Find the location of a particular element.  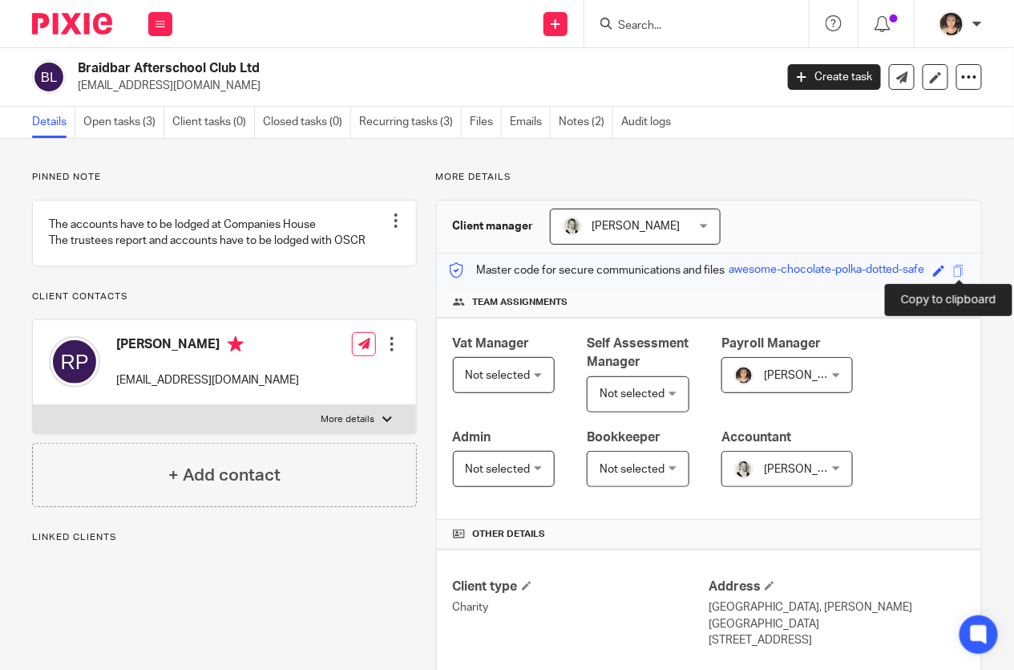

p: Client contacts is located at coordinates (225, 297).